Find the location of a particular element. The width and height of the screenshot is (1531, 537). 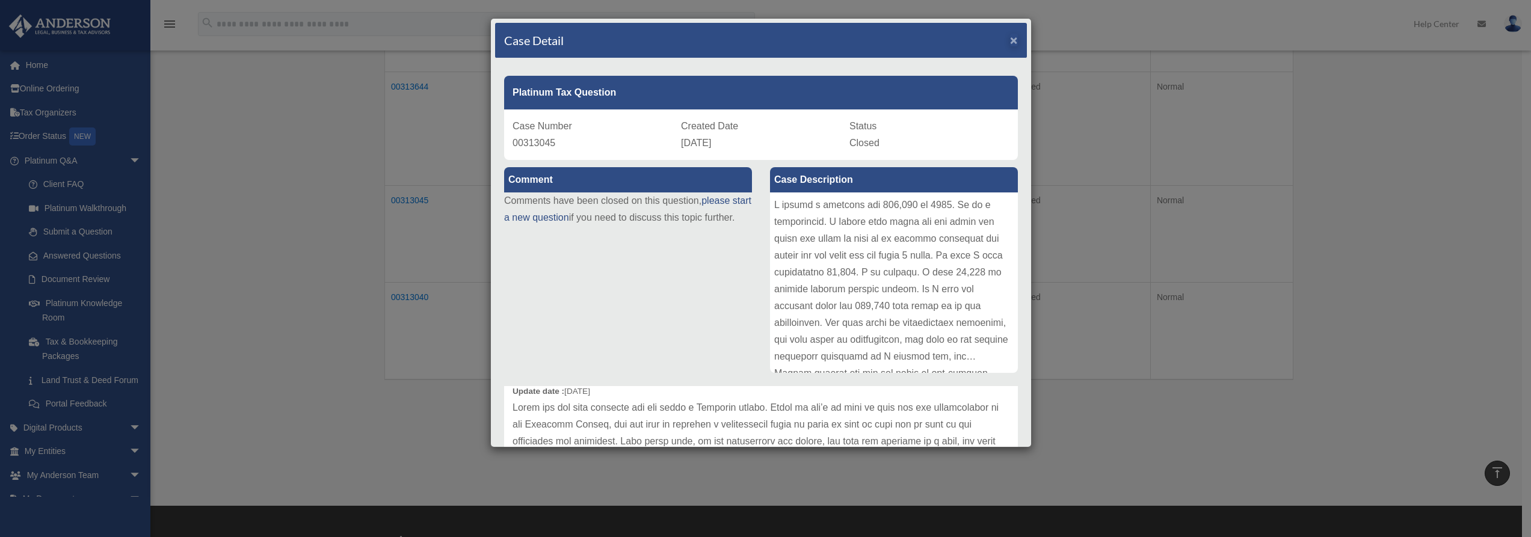

span: 00313045 is located at coordinates (534, 143).